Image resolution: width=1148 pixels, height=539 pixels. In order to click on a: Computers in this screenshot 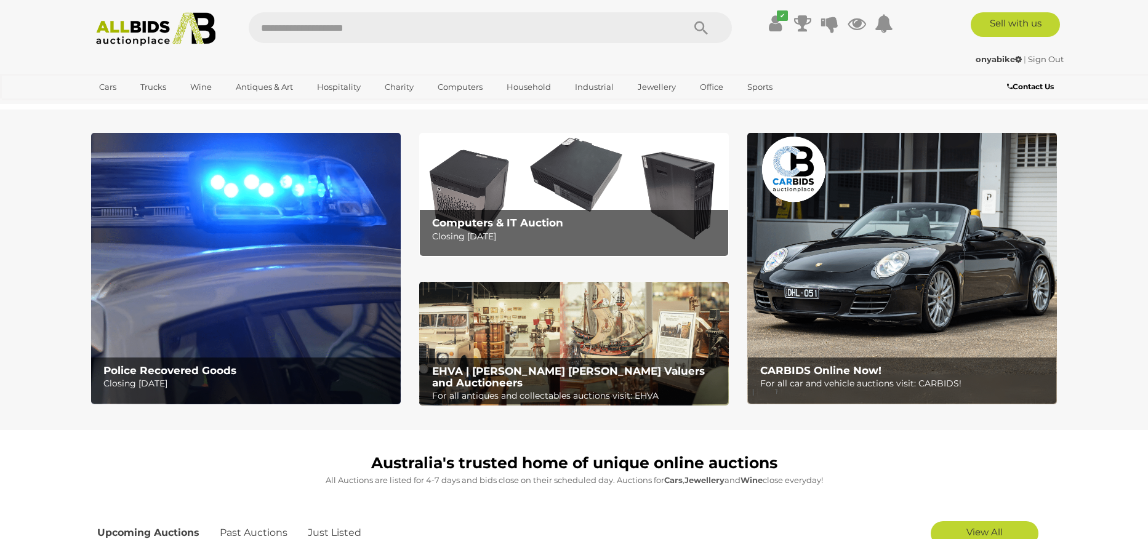, I will do `click(460, 87)`.